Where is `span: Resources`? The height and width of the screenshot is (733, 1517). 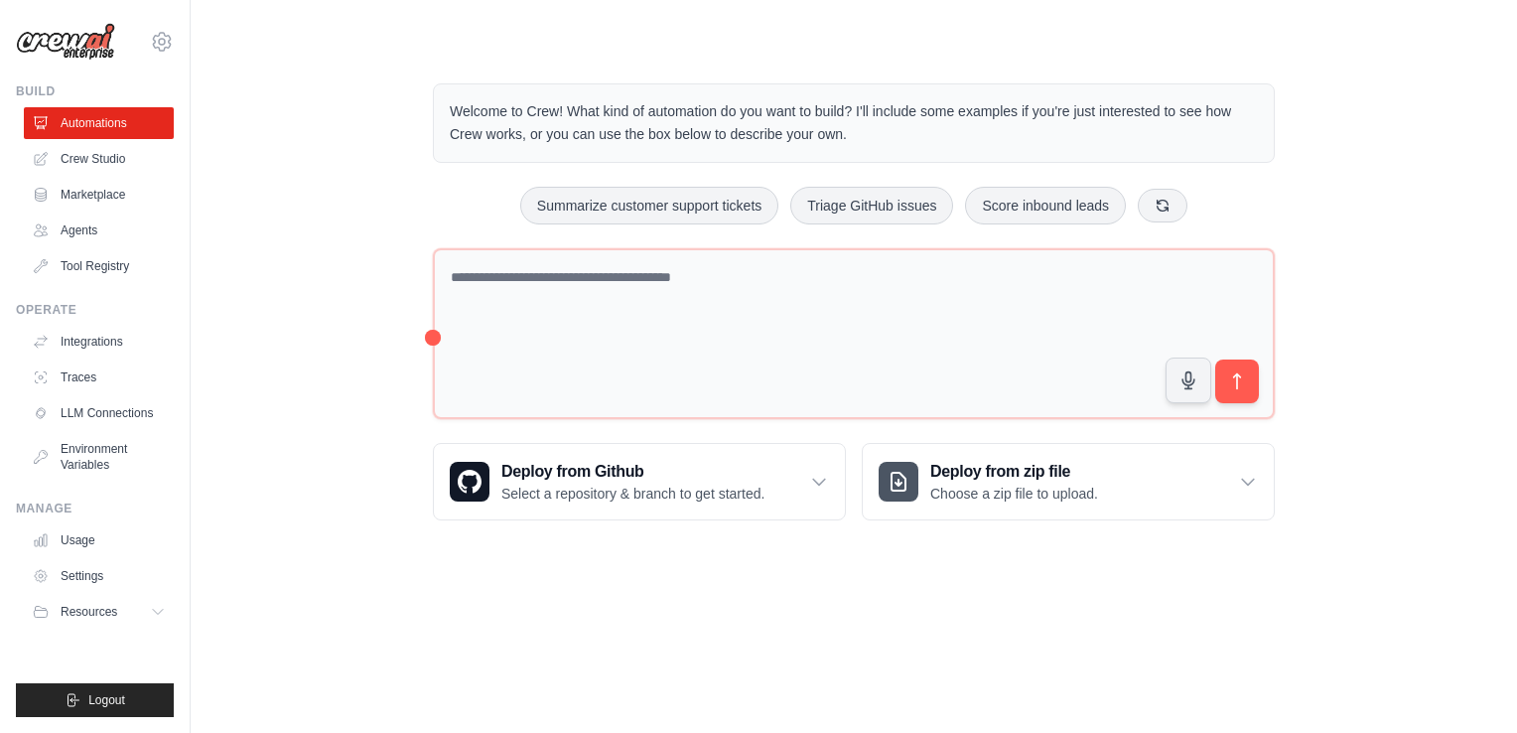
span: Resources is located at coordinates (88, 612).